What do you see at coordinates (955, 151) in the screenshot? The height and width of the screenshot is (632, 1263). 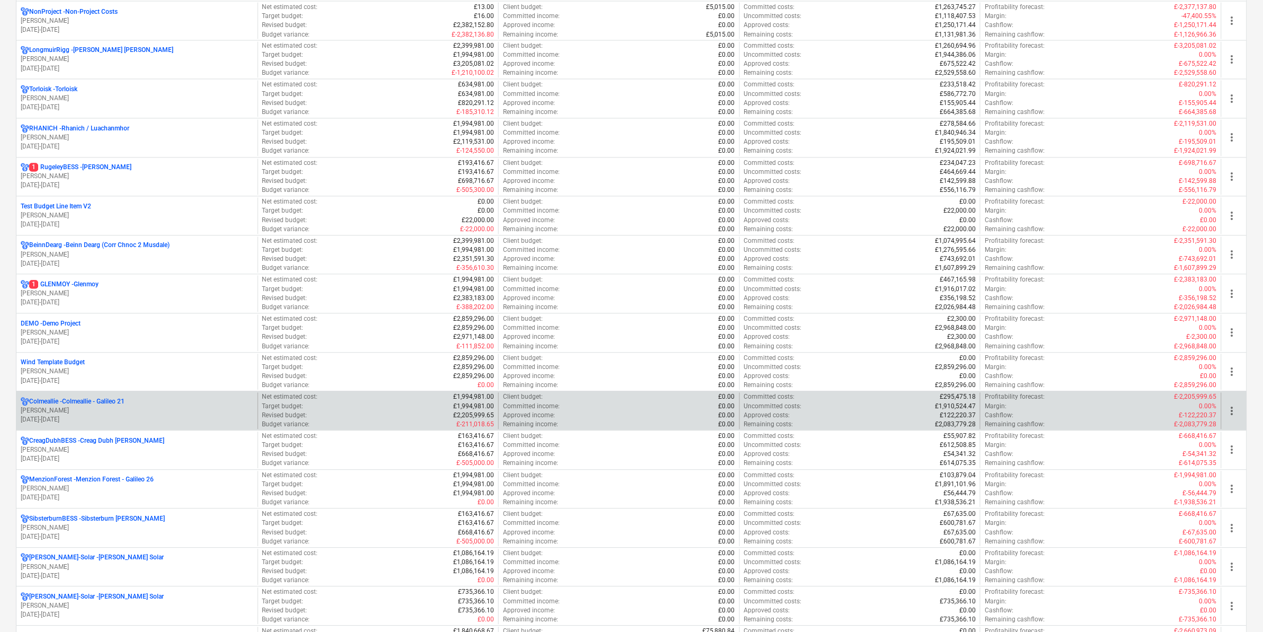 I see `p: £1,924,021.99` at bounding box center [955, 151].